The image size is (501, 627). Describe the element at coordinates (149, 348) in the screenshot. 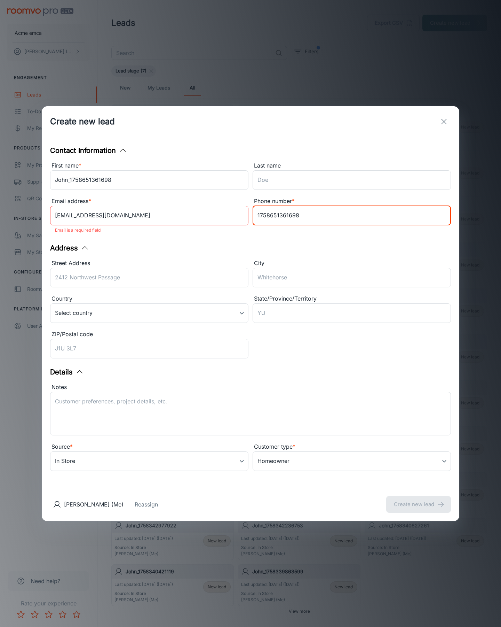

I see `input: J1U 3L7` at that location.